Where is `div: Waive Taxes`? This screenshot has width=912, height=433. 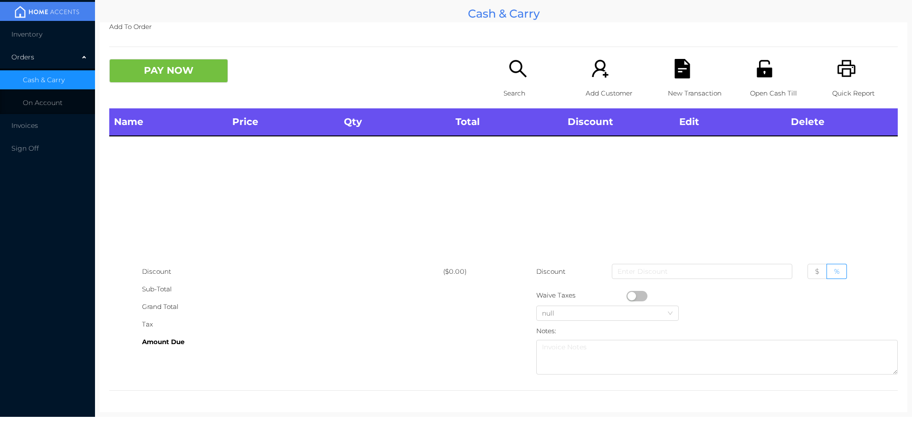
div: Waive Taxes is located at coordinates (582, 295).